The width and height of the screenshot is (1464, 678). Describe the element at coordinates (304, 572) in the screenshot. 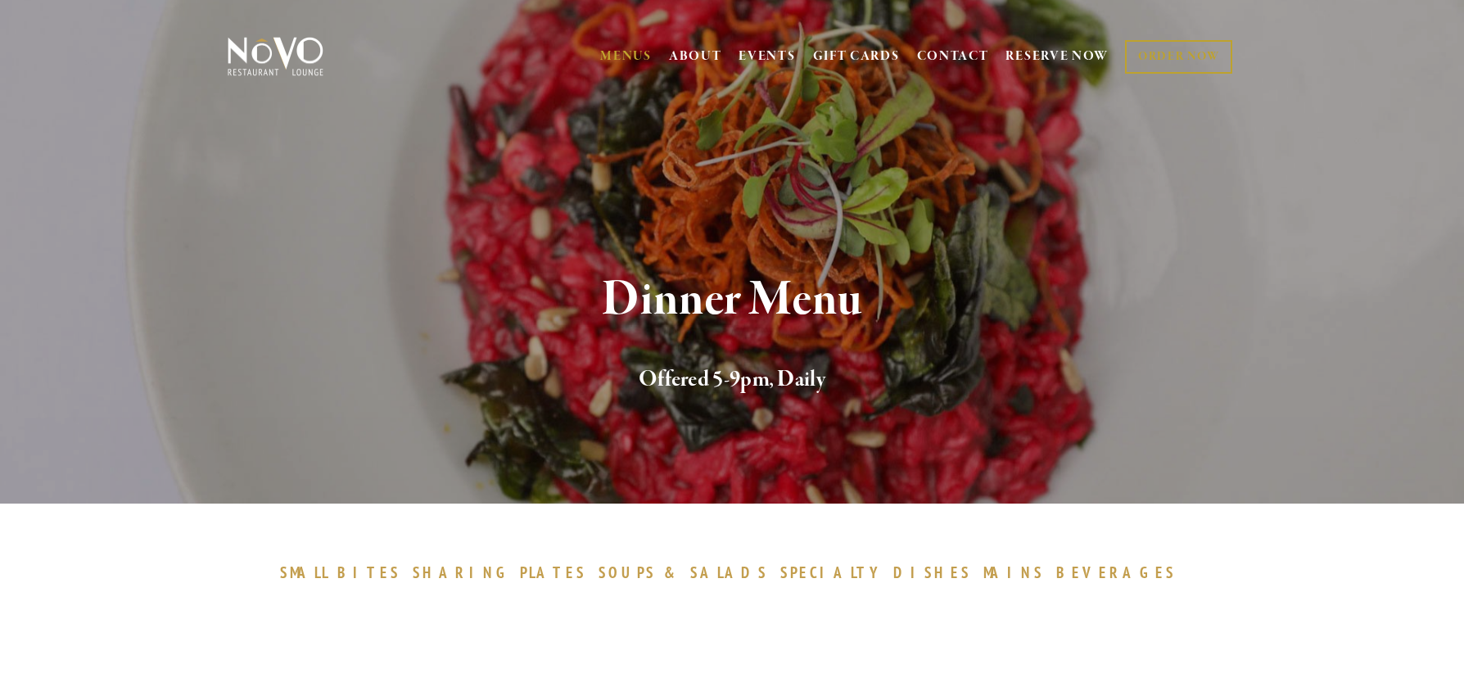

I see `span: SMALL` at that location.